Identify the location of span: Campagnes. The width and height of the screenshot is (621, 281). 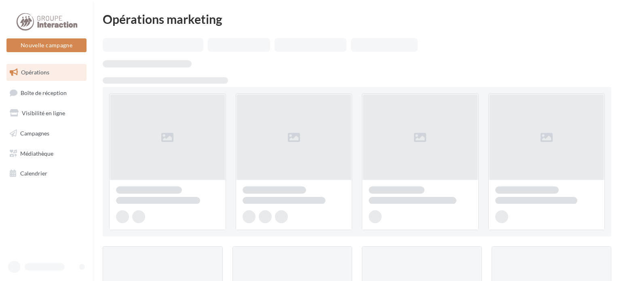
(35, 133).